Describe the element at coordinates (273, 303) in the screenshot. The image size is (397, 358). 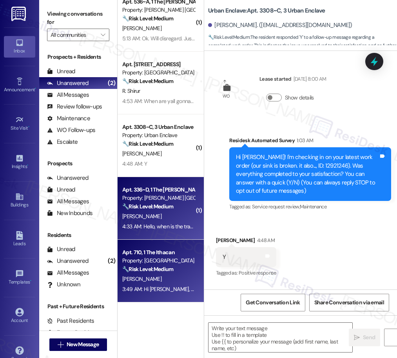
I see `button: Get Conversation Link` at that location.